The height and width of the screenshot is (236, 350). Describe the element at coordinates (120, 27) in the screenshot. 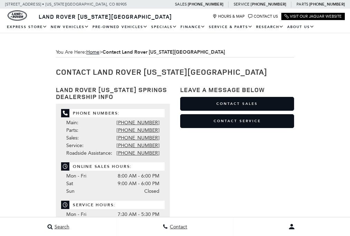

I see `a: Pre-Owned Vehicles` at that location.